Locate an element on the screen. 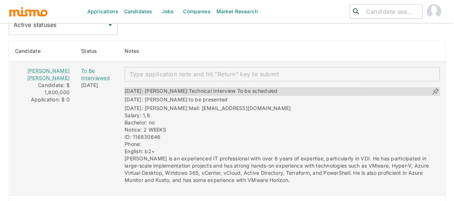  span: Technical Interview To be scheduled is located at coordinates (233, 90).